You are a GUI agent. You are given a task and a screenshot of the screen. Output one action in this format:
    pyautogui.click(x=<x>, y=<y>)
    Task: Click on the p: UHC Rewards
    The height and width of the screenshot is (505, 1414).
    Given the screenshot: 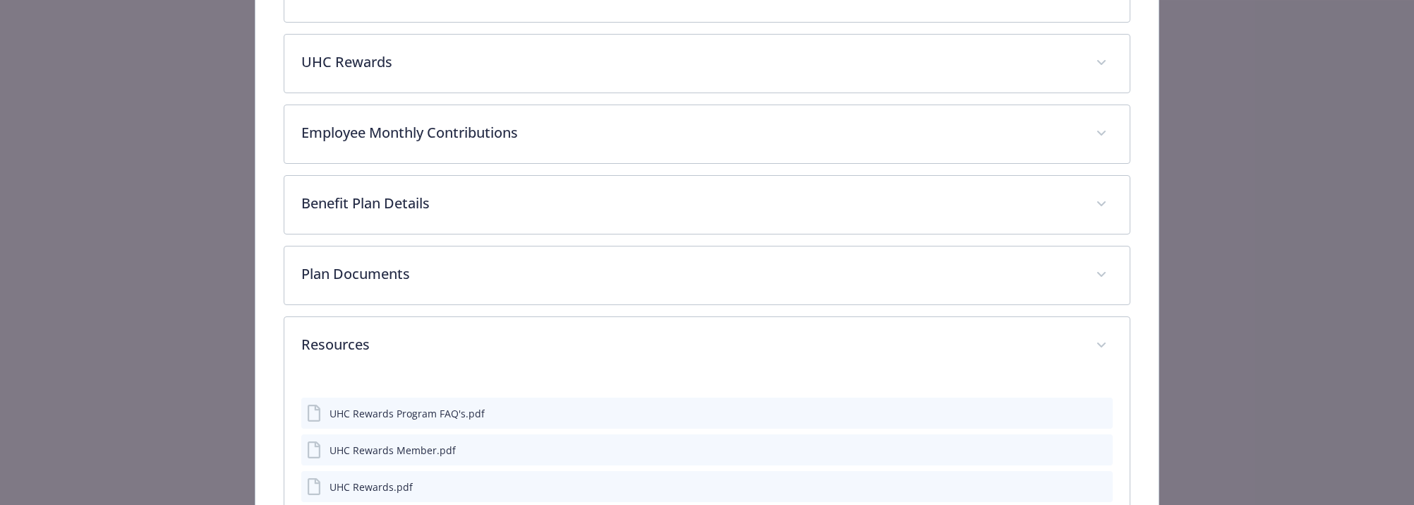 What is the action you would take?
    pyautogui.click(x=690, y=62)
    